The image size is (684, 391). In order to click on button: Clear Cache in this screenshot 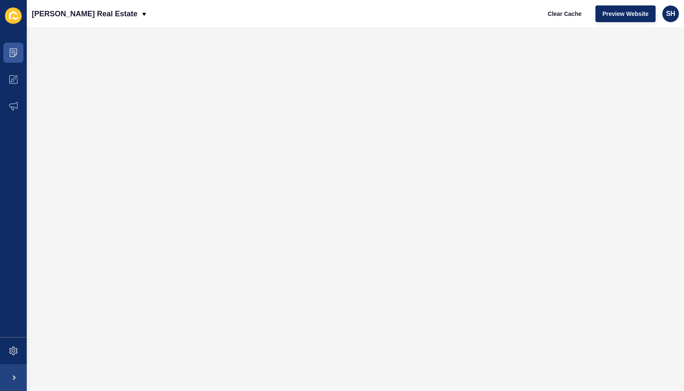, I will do `click(564, 14)`.